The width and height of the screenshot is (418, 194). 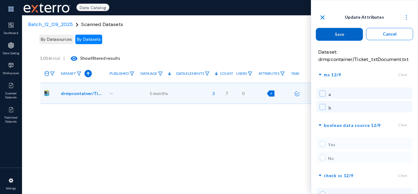 I want to click on span: Show filtered results, so click(x=92, y=58).